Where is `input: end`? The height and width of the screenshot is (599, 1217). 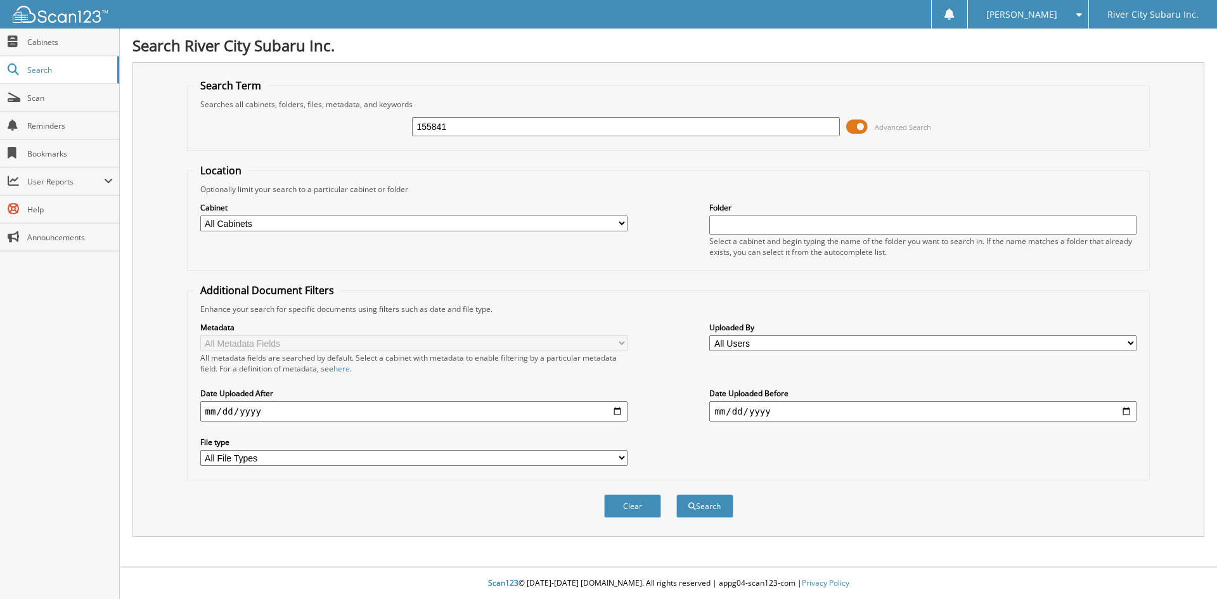
input: end is located at coordinates (923, 411).